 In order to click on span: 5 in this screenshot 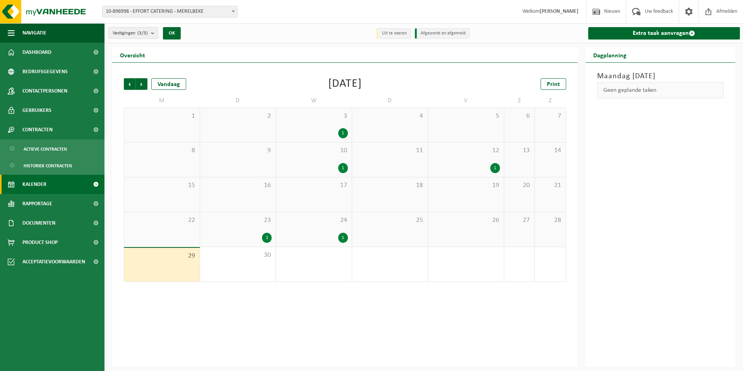, I will do `click(466, 116)`.